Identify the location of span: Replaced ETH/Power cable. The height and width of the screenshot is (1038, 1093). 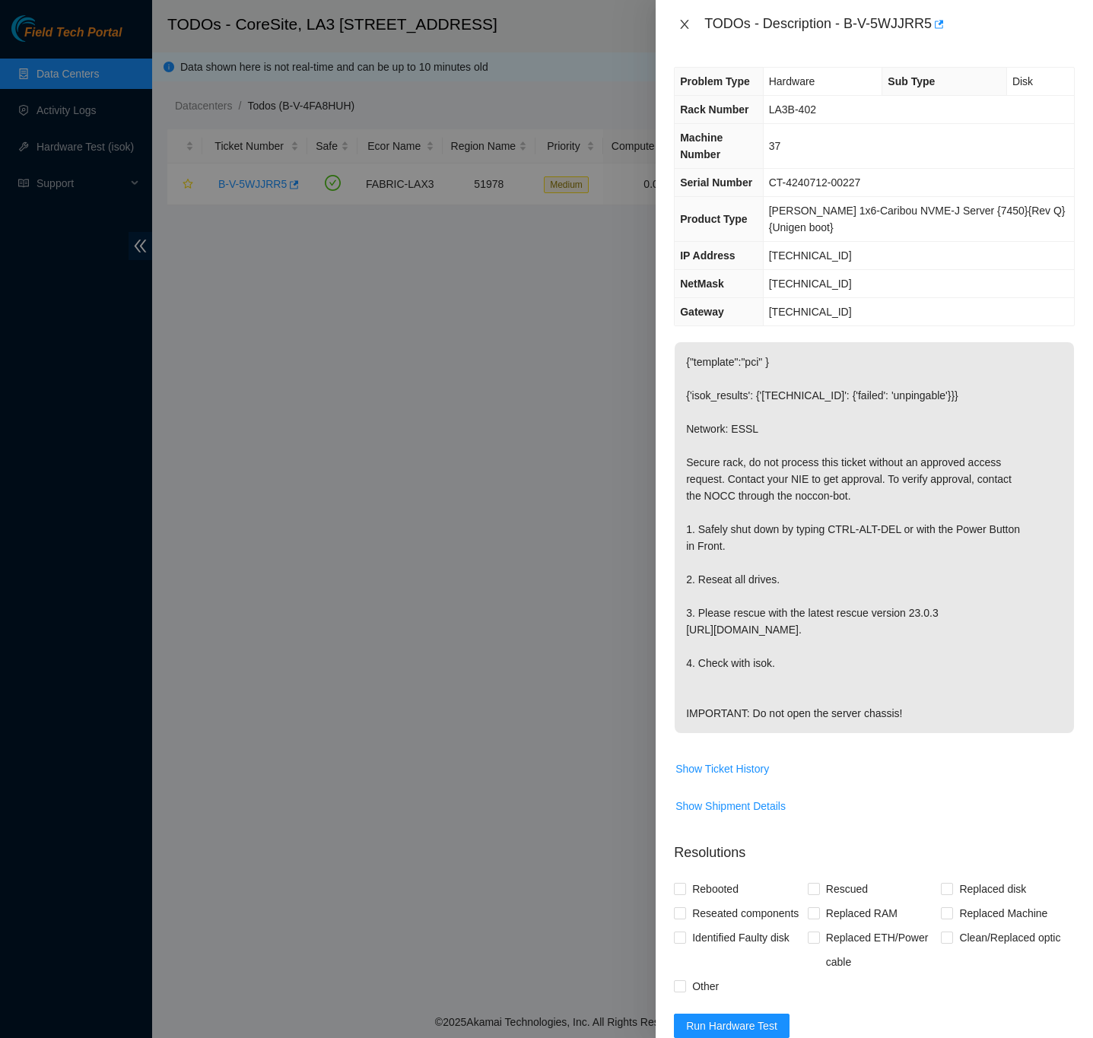
(881, 950).